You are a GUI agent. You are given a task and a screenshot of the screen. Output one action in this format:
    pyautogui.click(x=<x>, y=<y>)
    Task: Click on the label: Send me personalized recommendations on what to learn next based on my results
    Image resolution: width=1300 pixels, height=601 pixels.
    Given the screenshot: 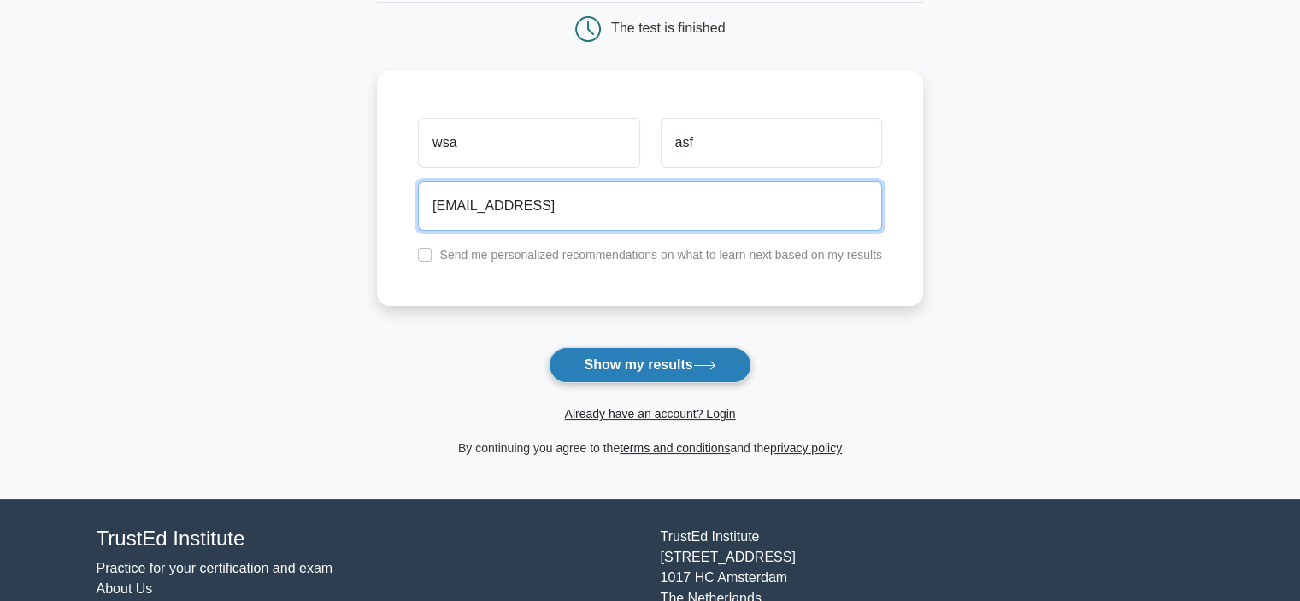 What is the action you would take?
    pyautogui.click(x=661, y=255)
    